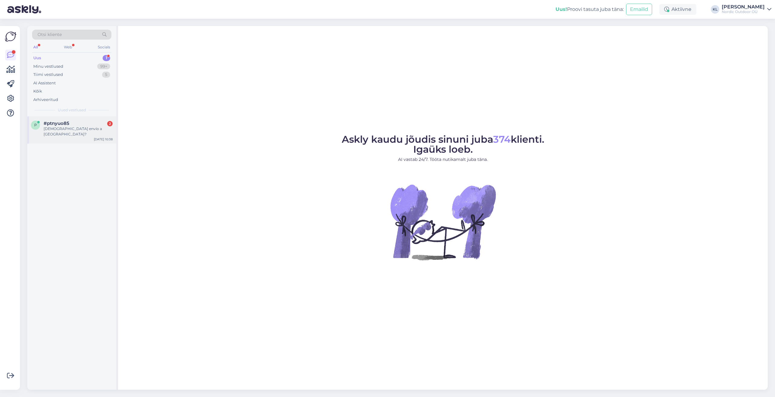 Image resolution: width=775 pixels, height=397 pixels. What do you see at coordinates (35, 125) in the screenshot?
I see `span: p` at bounding box center [35, 125].